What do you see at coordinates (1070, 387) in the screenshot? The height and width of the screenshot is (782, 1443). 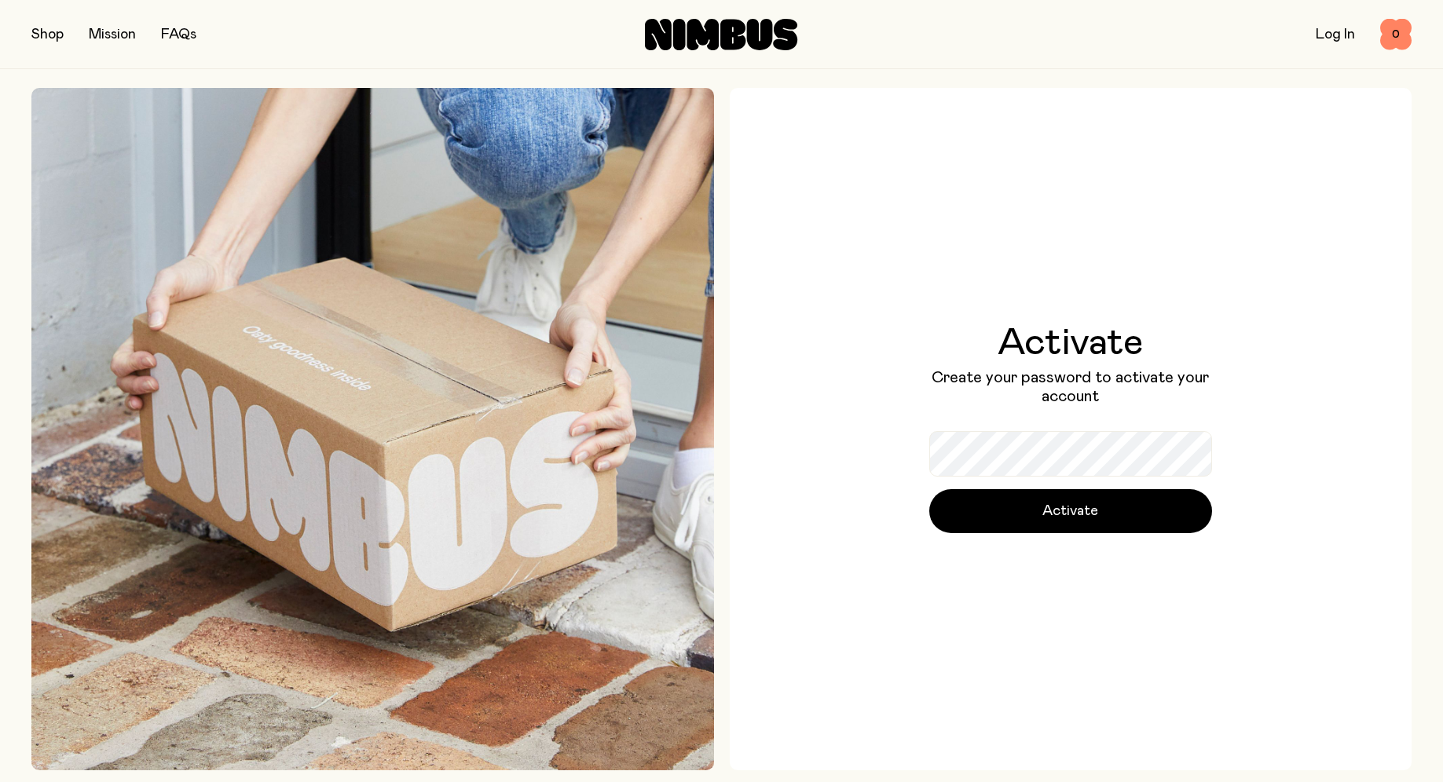 I see `p: Create your password to activate your account` at bounding box center [1070, 387].